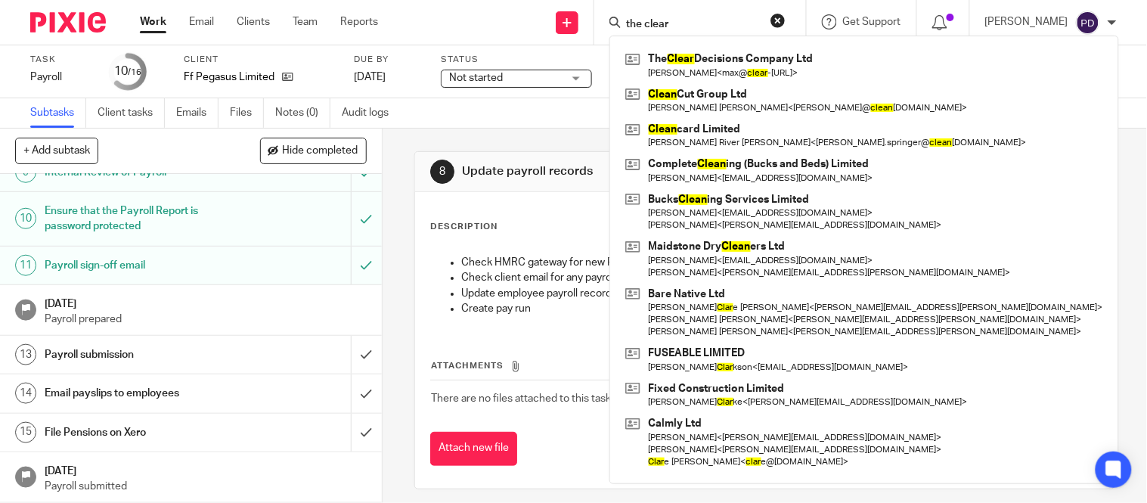 The height and width of the screenshot is (503, 1147). I want to click on div: 15, so click(26, 432).